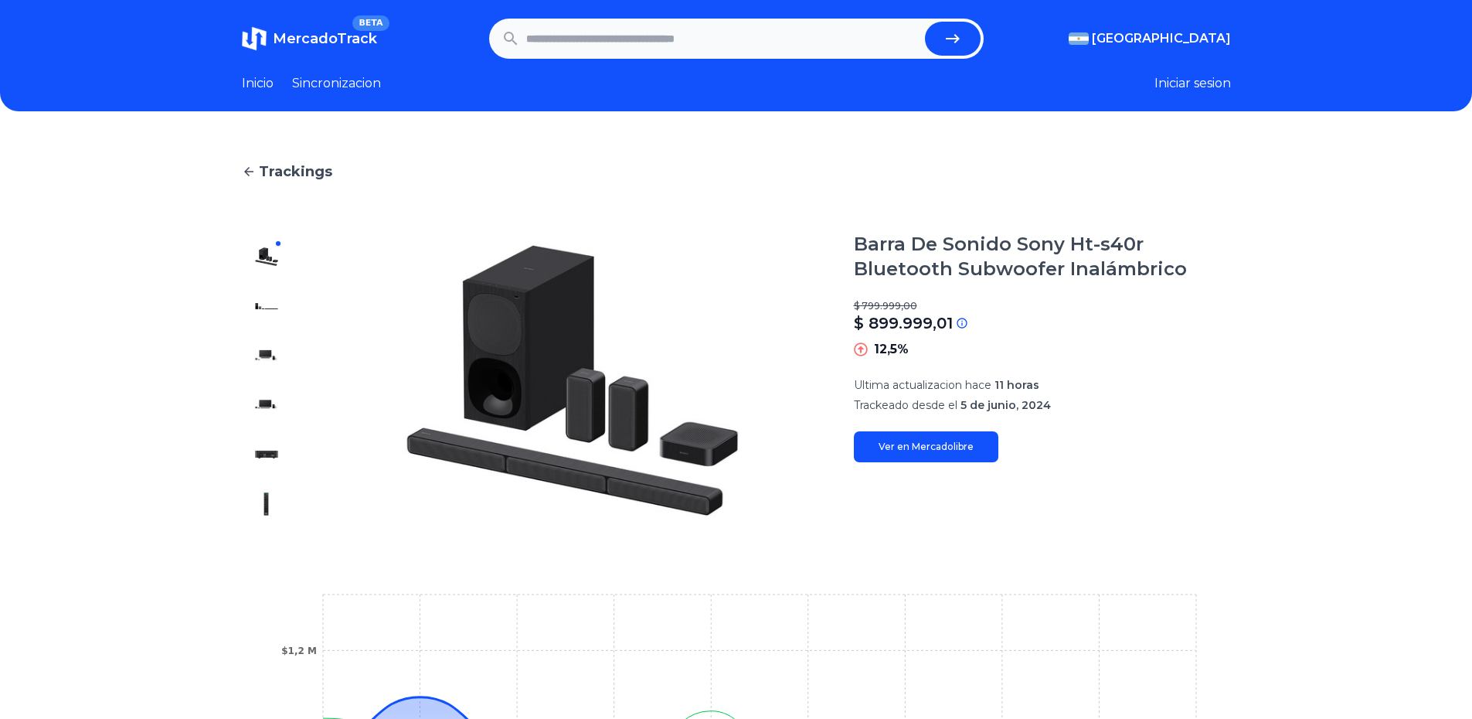 The height and width of the screenshot is (719, 1472). What do you see at coordinates (903, 323) in the screenshot?
I see `p: $ 899.999,01` at bounding box center [903, 323].